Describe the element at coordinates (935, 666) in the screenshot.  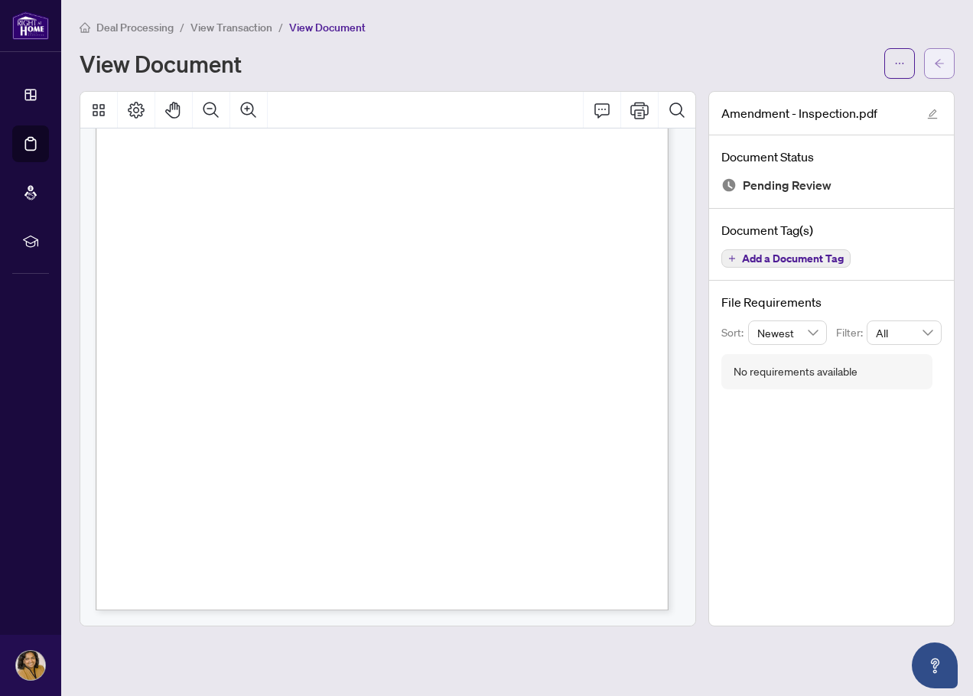
I see `button: Open asap` at that location.